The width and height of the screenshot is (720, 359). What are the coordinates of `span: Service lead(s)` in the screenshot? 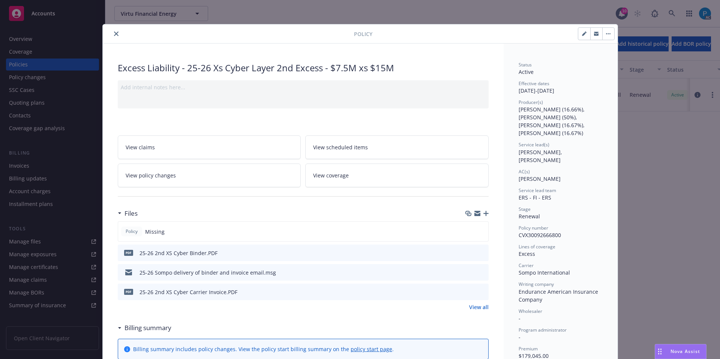 It's located at (534, 144).